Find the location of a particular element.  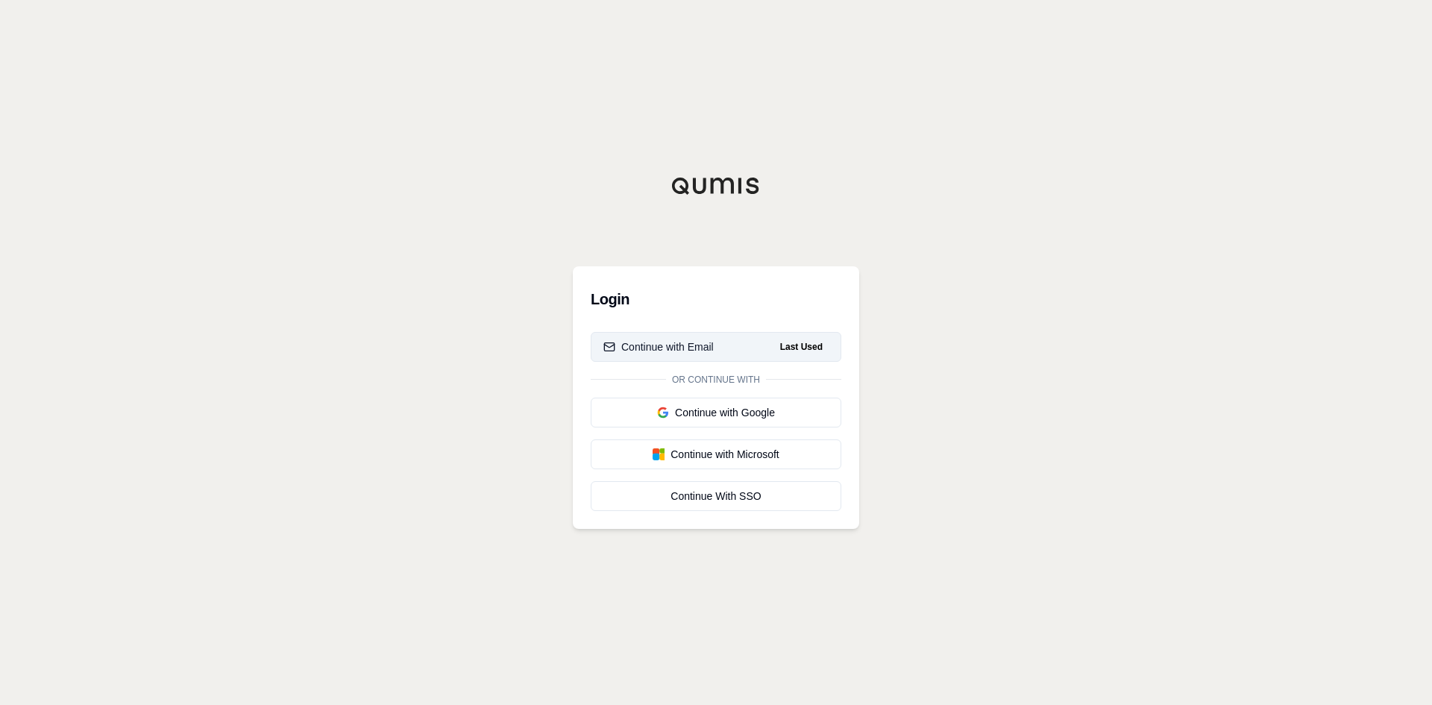

img: Qumis is located at coordinates (716, 186).